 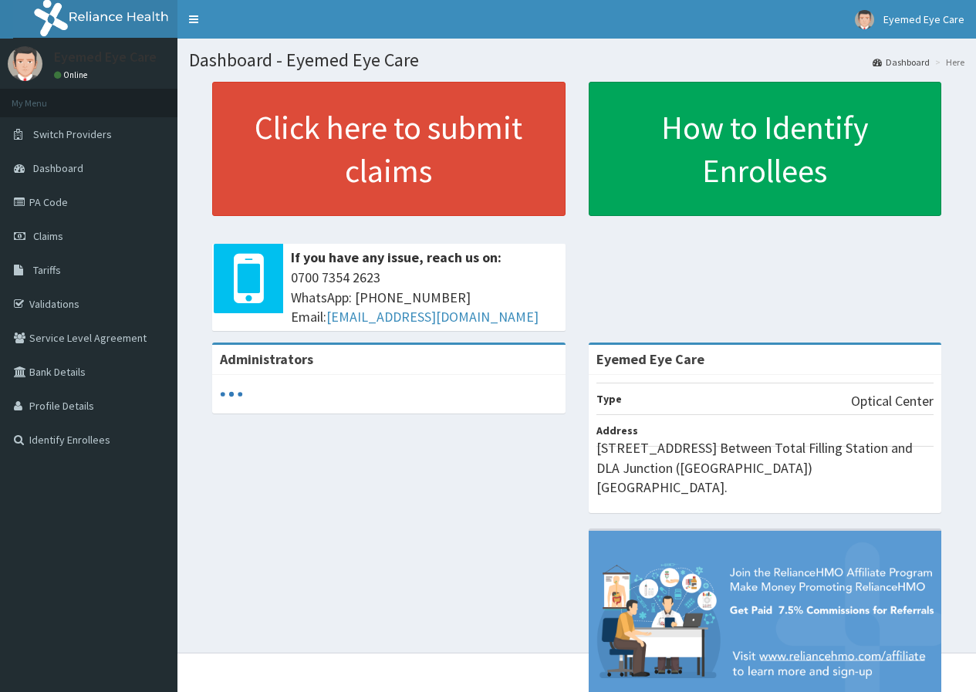 I want to click on span: Dashboard, so click(x=58, y=168).